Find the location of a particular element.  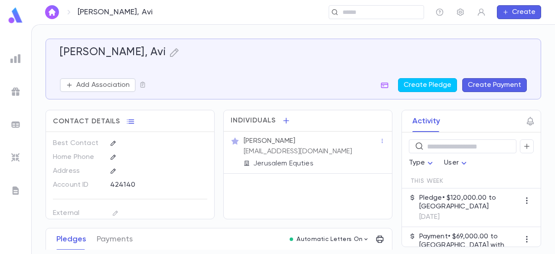

p: Add Association is located at coordinates (103, 85).